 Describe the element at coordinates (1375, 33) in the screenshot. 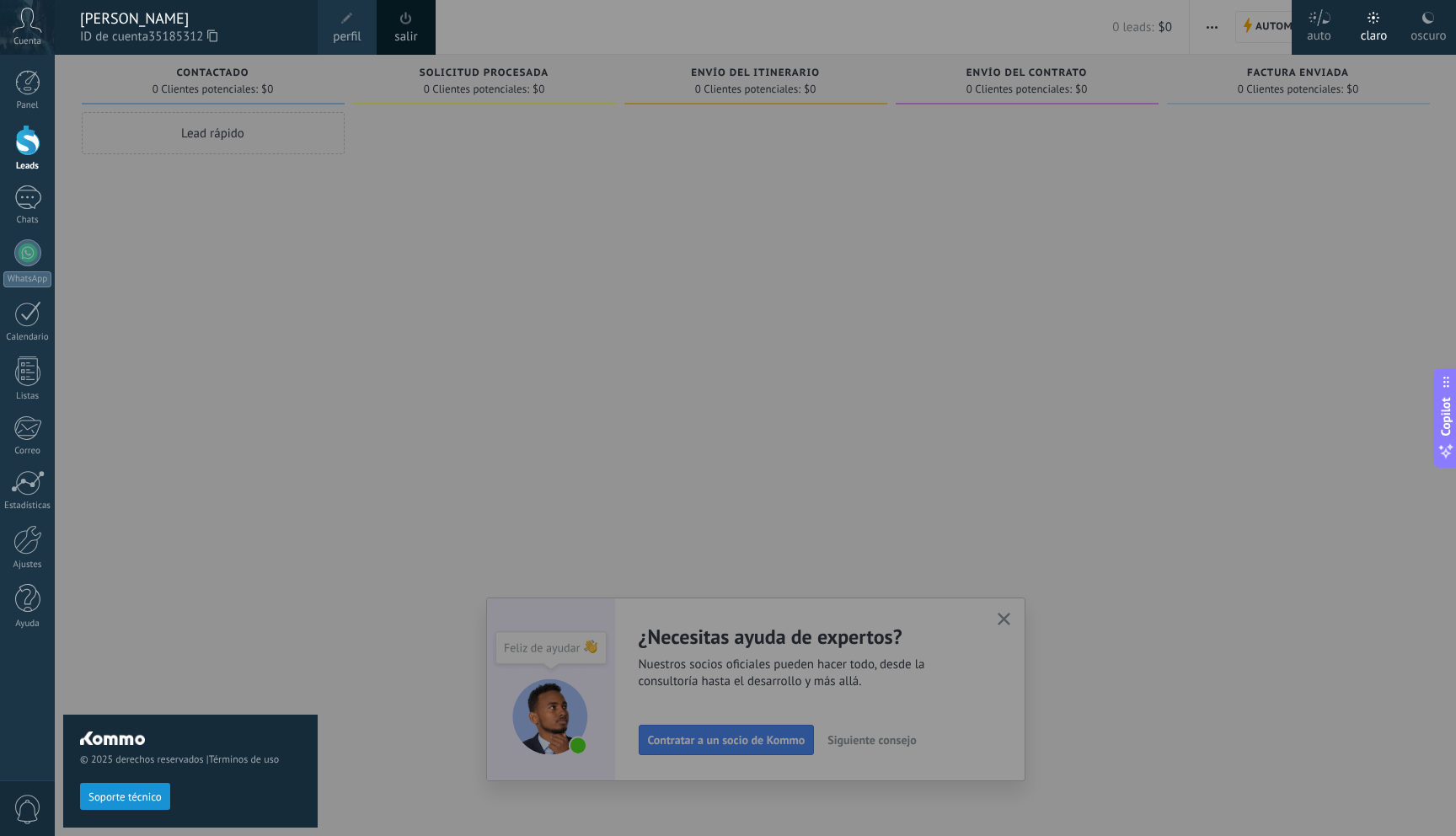

I see `div: claro` at that location.